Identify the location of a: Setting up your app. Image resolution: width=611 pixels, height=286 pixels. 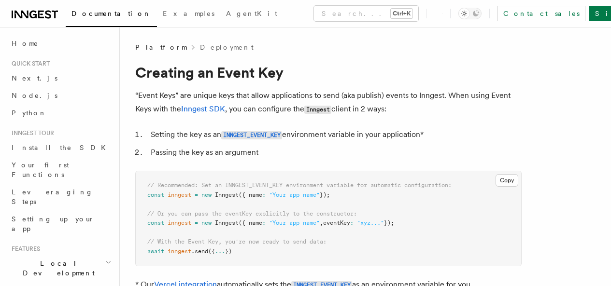
(60, 224).